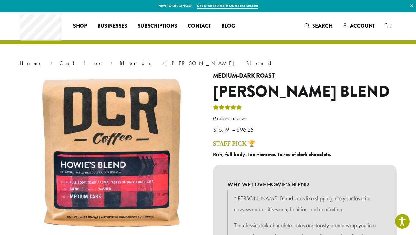  Describe the element at coordinates (305, 119) in the screenshot. I see `a: (3customer reviews)` at that location.